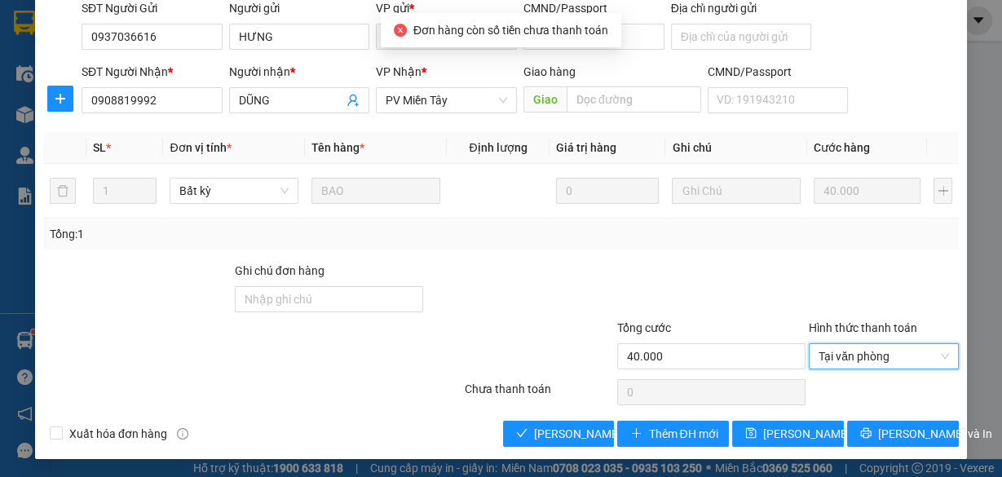 This screenshot has height=477, width=1002. Describe the element at coordinates (751, 434) in the screenshot. I see `span: save` at that location.